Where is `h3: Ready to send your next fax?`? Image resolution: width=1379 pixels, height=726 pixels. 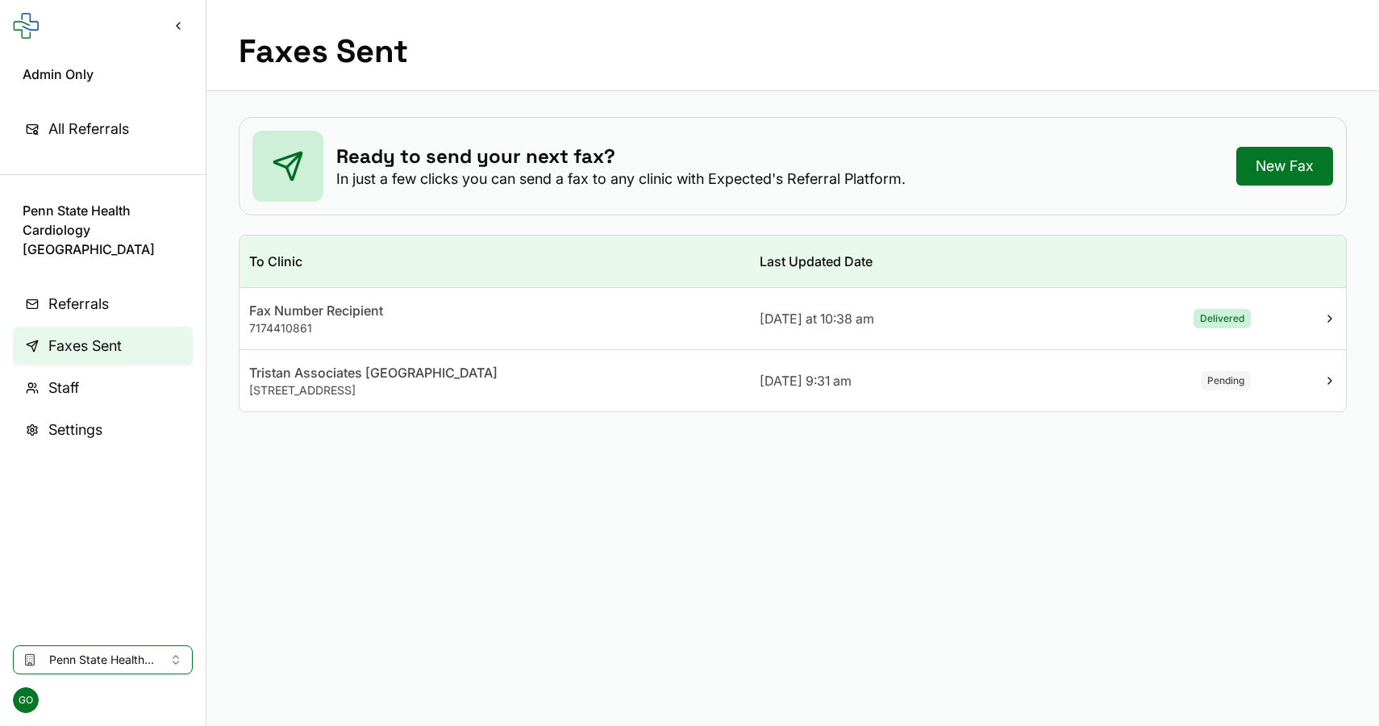
h3: Ready to send your next fax? is located at coordinates (621, 156).